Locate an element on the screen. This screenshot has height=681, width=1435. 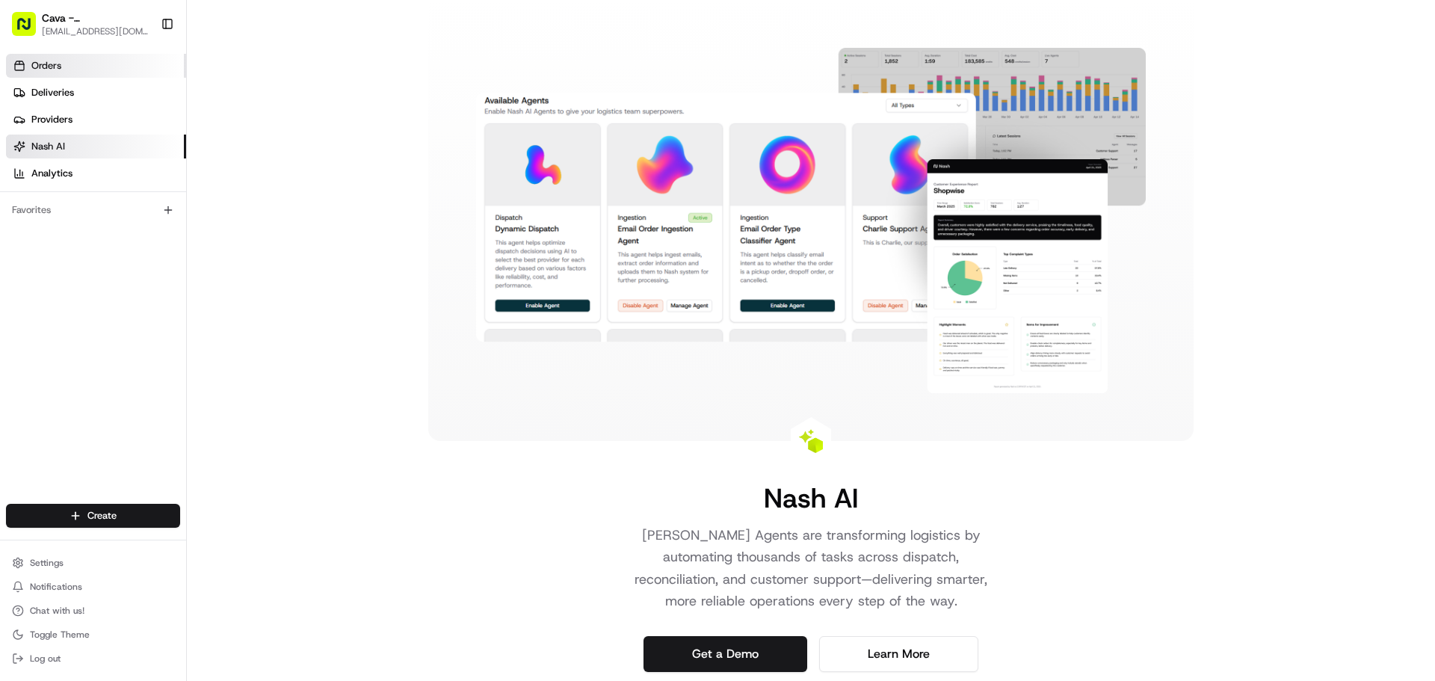
button: Log out is located at coordinates (93, 659).